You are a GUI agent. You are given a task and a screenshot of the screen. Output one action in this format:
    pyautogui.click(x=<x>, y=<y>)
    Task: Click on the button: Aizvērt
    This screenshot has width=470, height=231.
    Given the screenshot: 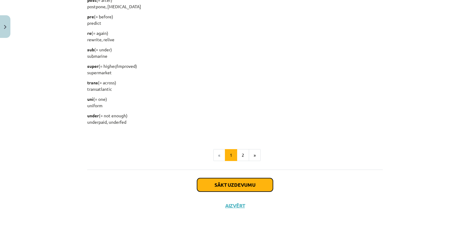 What is the action you would take?
    pyautogui.click(x=235, y=206)
    